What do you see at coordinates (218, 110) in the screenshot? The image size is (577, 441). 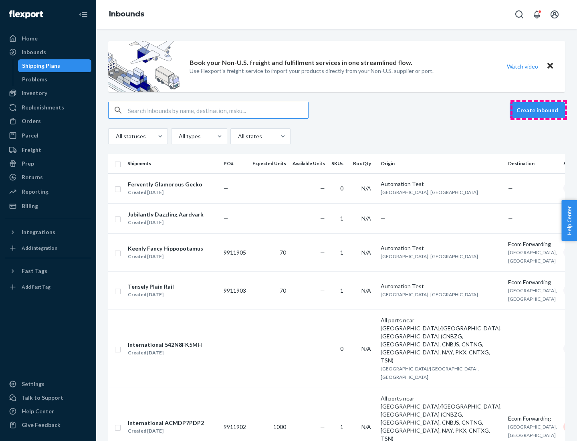 I see `input: Search inbounds by name, destination, msku...` at bounding box center [218, 110].